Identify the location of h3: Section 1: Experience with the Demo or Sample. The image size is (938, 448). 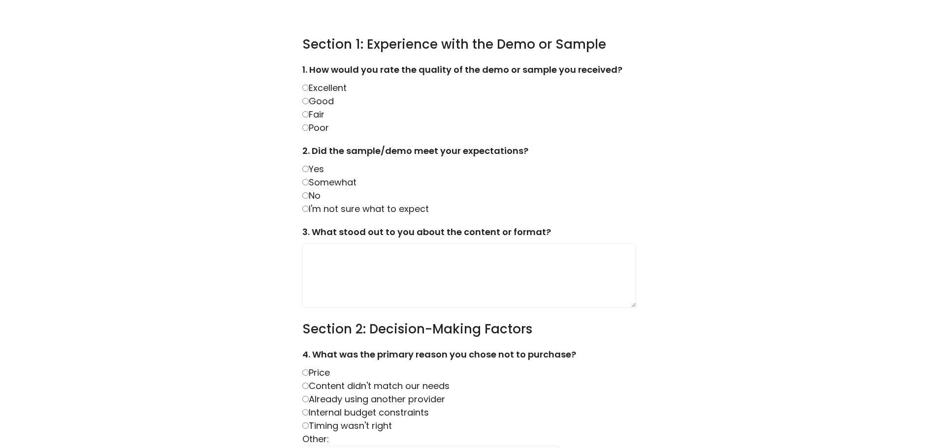
(469, 45).